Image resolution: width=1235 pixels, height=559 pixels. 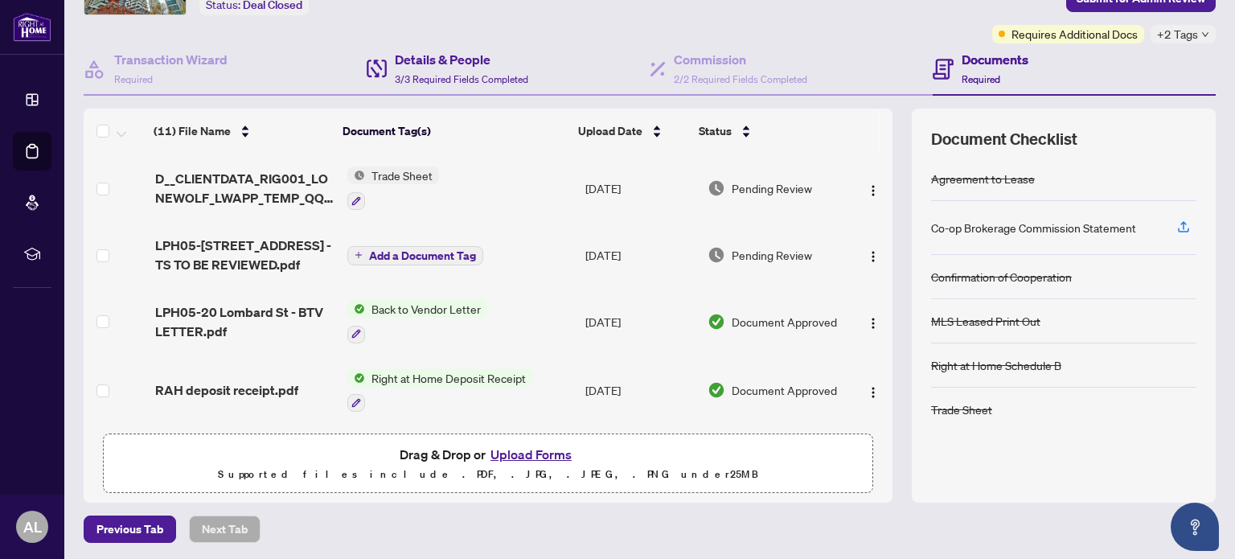 What do you see at coordinates (995, 60) in the screenshot?
I see `h4: Documents` at bounding box center [995, 60].